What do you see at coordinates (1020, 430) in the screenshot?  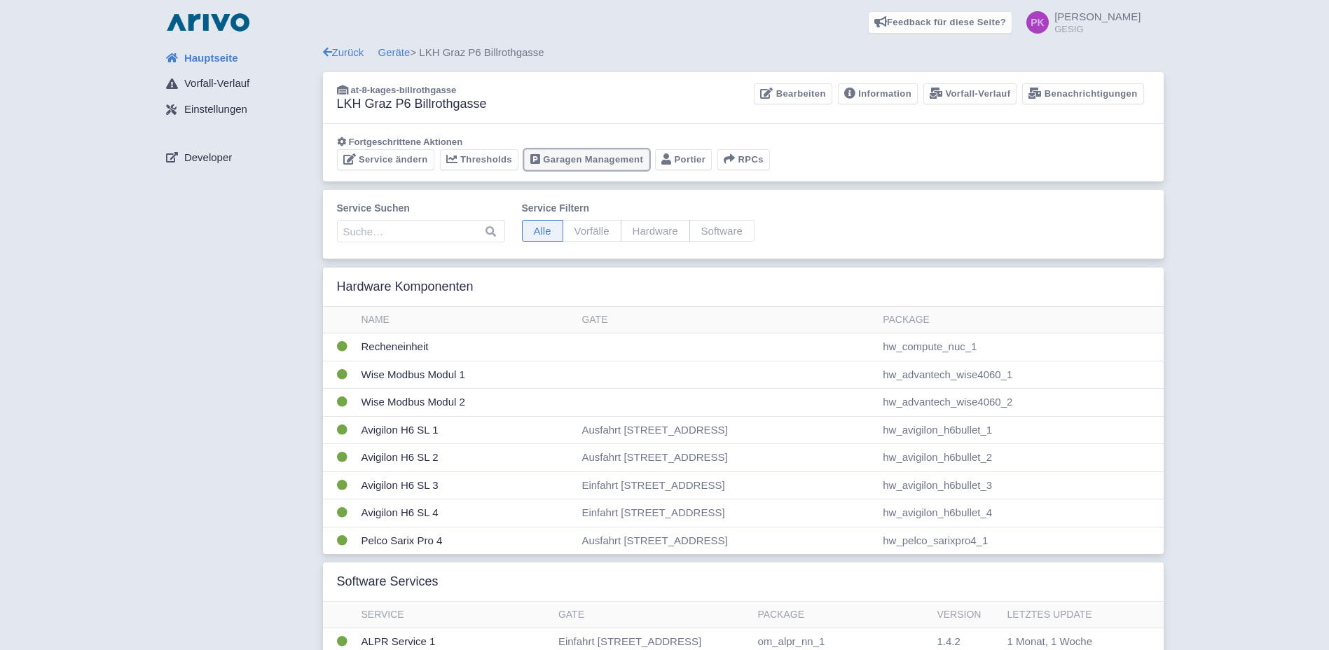 I see `td: hw_avigilon_h6bullet_1` at bounding box center [1020, 430].